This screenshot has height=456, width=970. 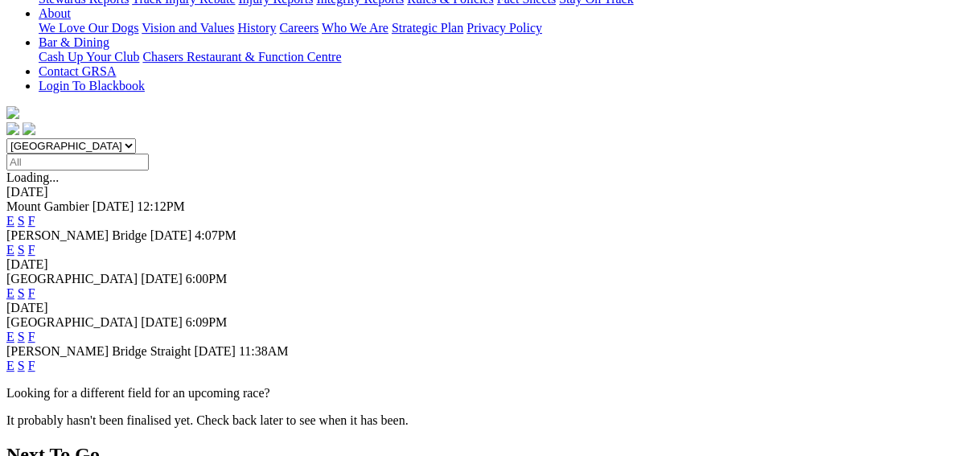 I want to click on div: Bar & Dining, so click(x=501, y=57).